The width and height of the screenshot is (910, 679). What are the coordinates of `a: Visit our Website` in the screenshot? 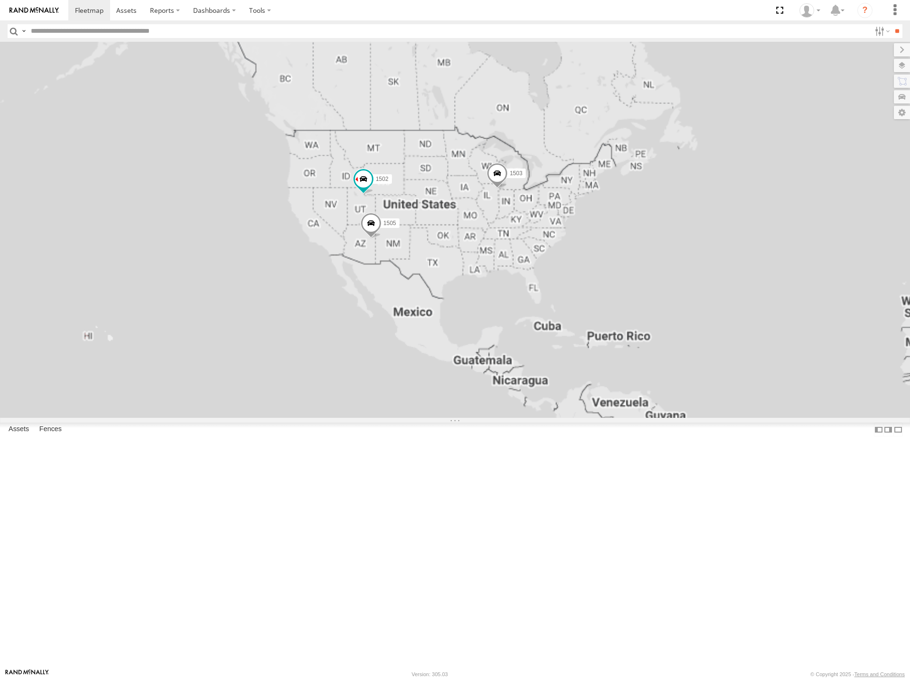 It's located at (27, 674).